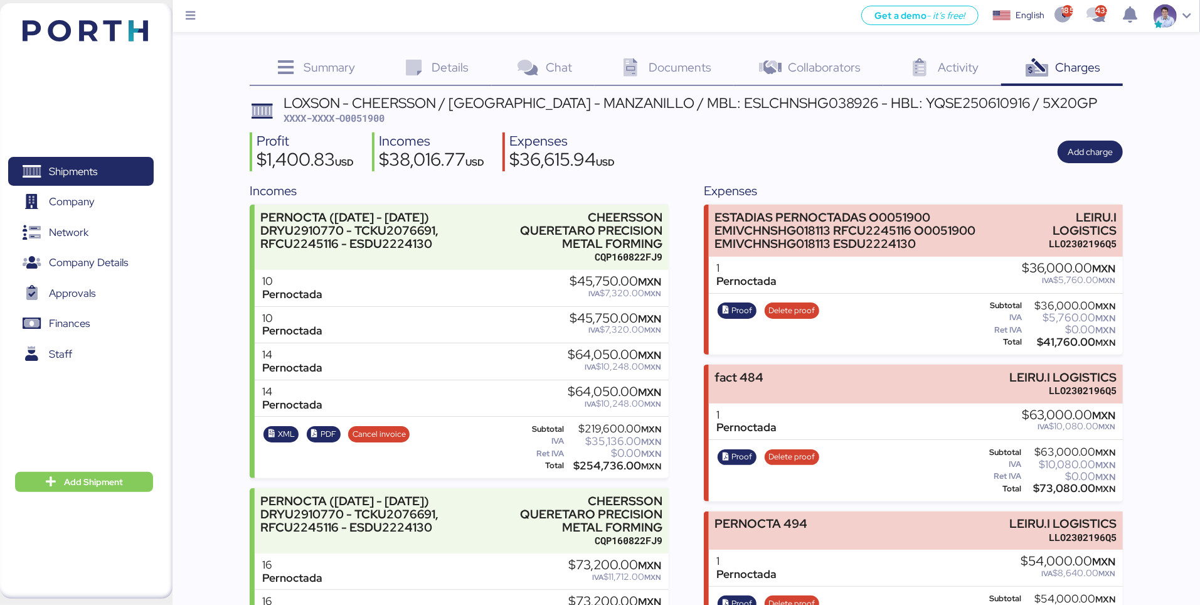 The image size is (1200, 605). I want to click on div: Expenses, so click(914, 191).